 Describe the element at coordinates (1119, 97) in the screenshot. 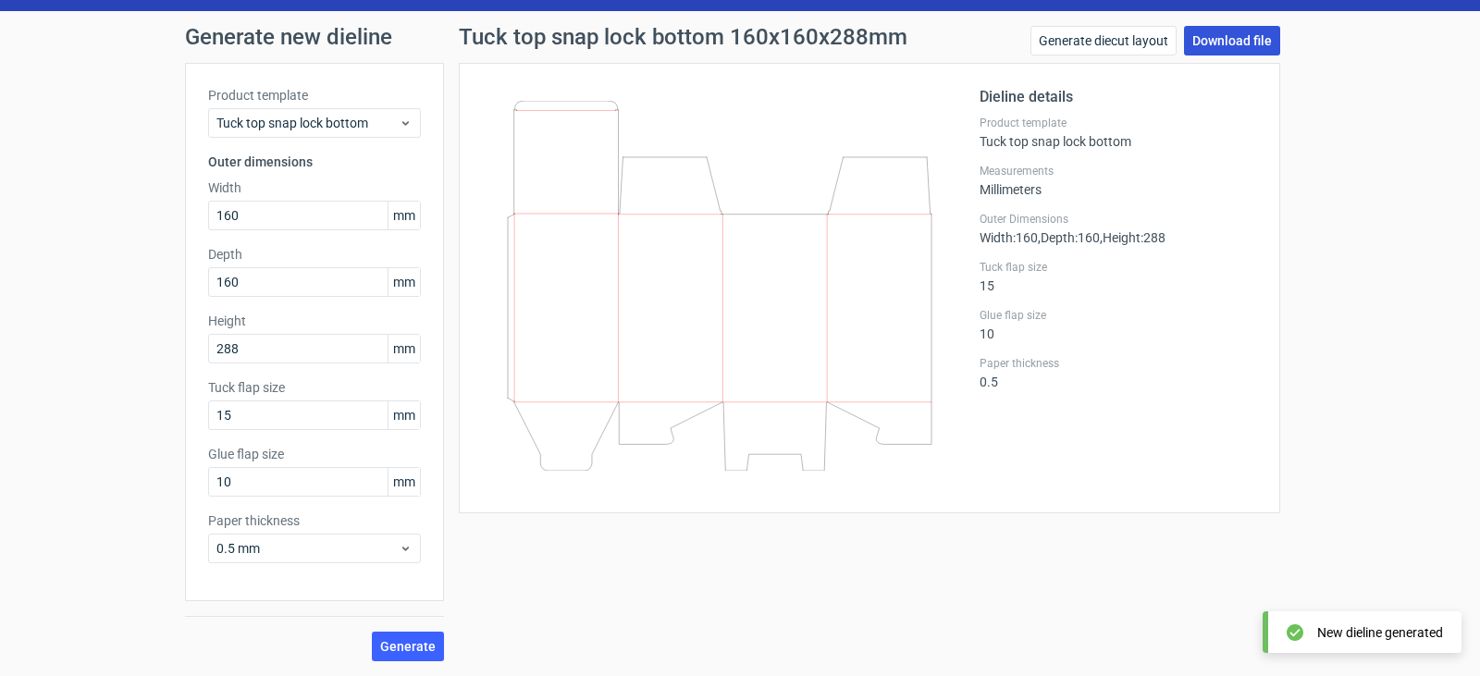

I see `h2: Dieline details` at that location.